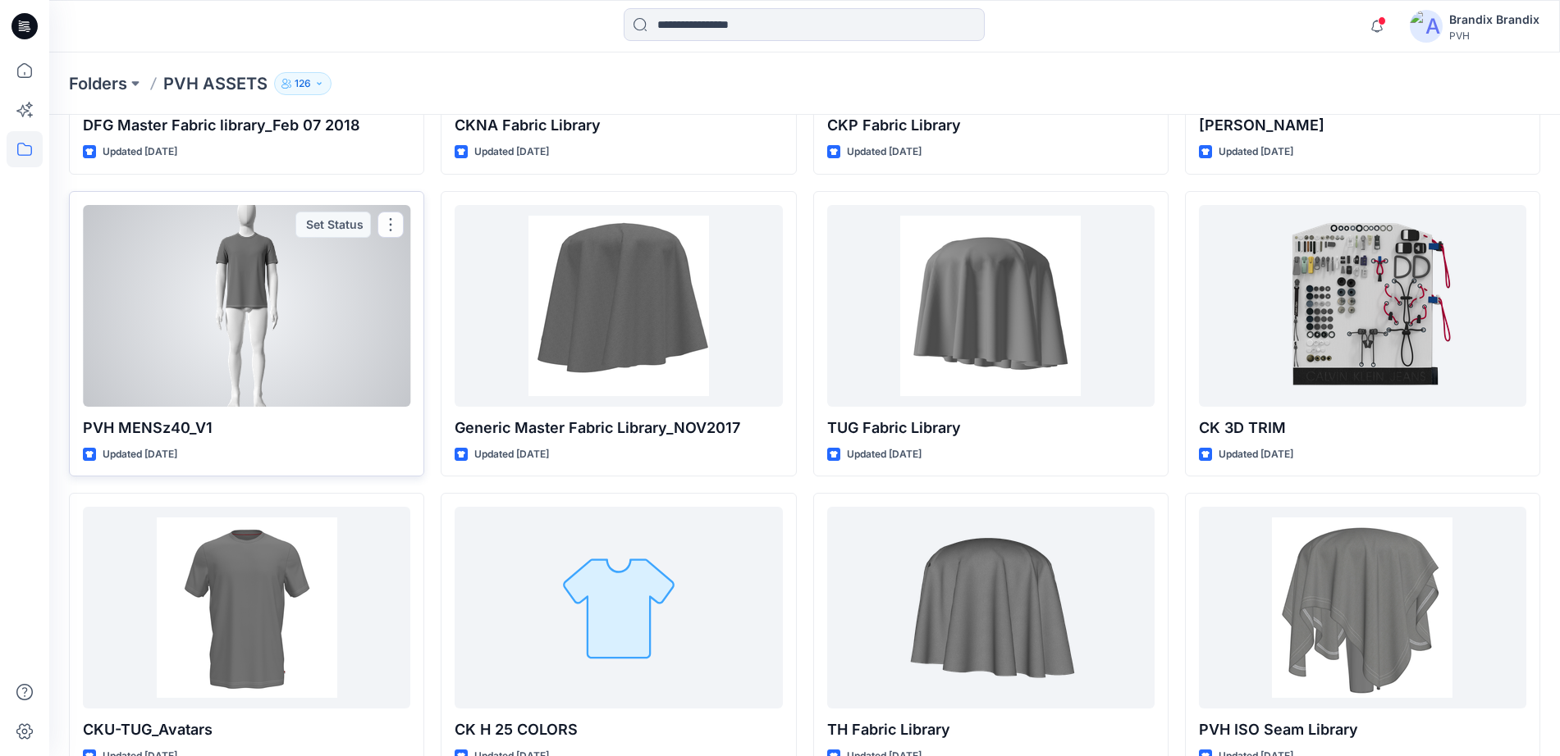 This screenshot has width=1560, height=756. What do you see at coordinates (303, 84) in the screenshot?
I see `button: 126` at bounding box center [303, 84].